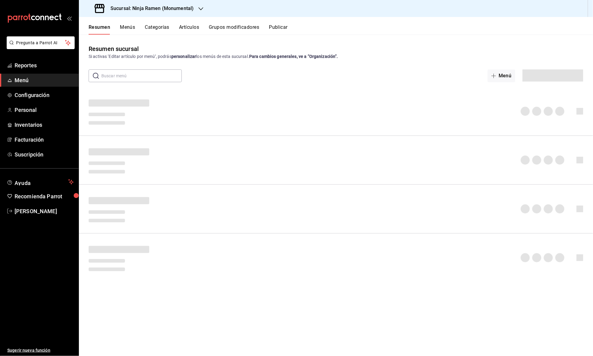 The width and height of the screenshot is (593, 356). I want to click on span: Reportes, so click(44, 65).